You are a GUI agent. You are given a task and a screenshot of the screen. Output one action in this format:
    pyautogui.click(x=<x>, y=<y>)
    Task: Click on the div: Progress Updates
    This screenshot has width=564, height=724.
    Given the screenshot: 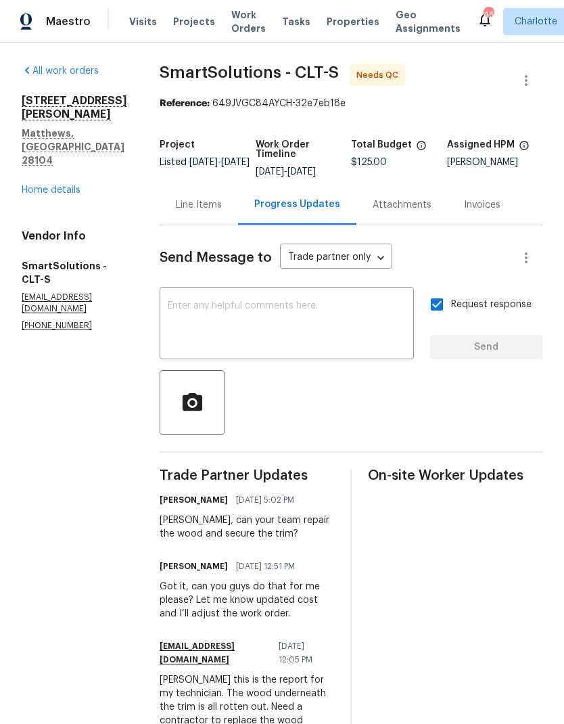 What is the action you would take?
    pyautogui.click(x=297, y=204)
    